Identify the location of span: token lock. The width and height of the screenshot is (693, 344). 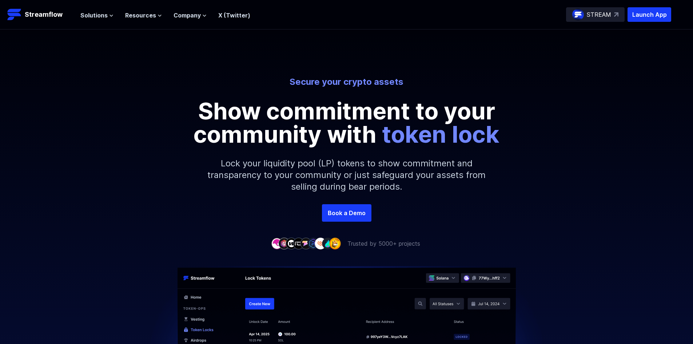
(441, 134).